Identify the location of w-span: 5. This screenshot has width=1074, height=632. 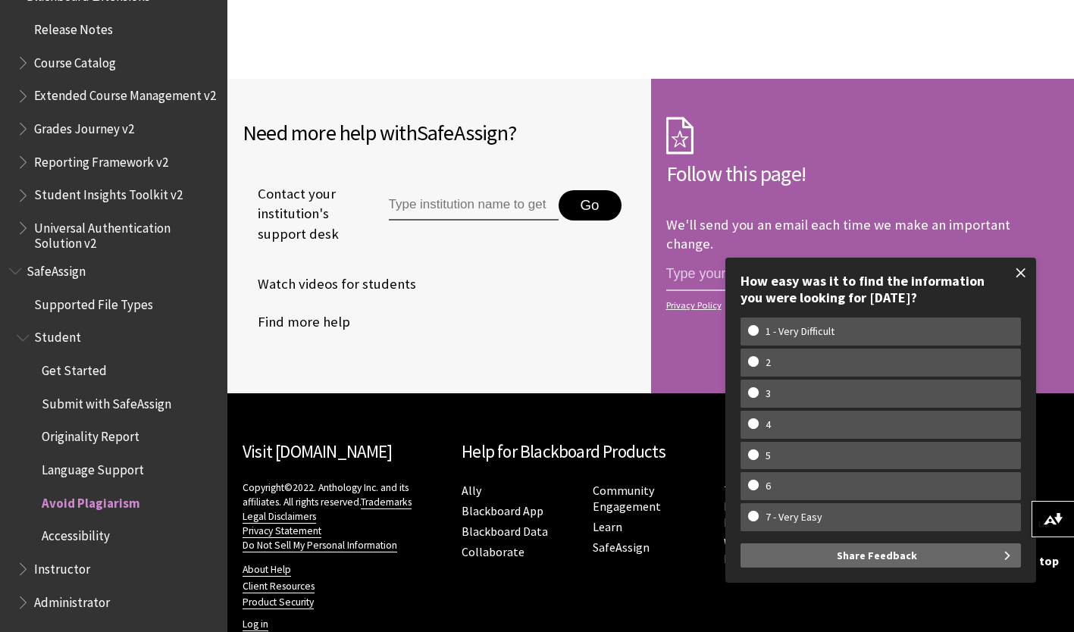
(768, 456).